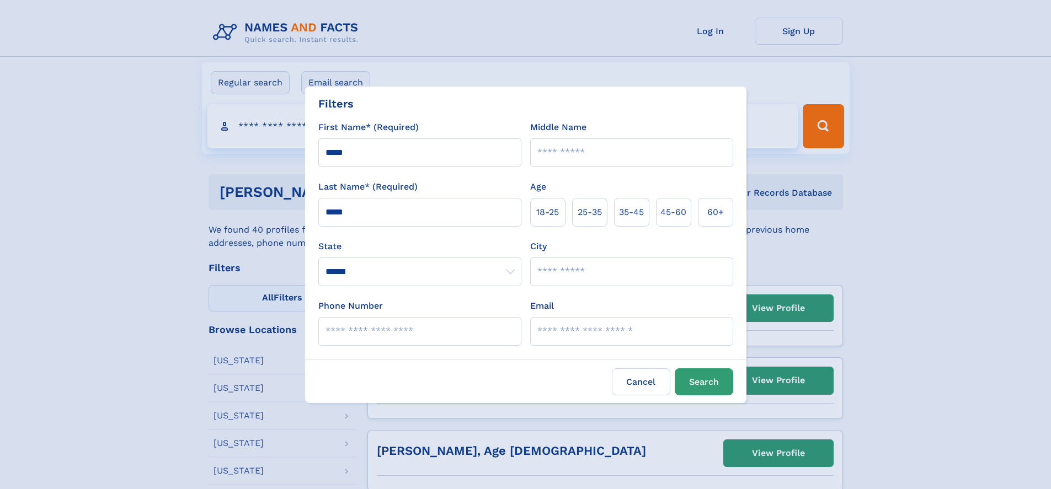  Describe the element at coordinates (369, 127) in the screenshot. I see `label: First Name* (Required)` at that location.